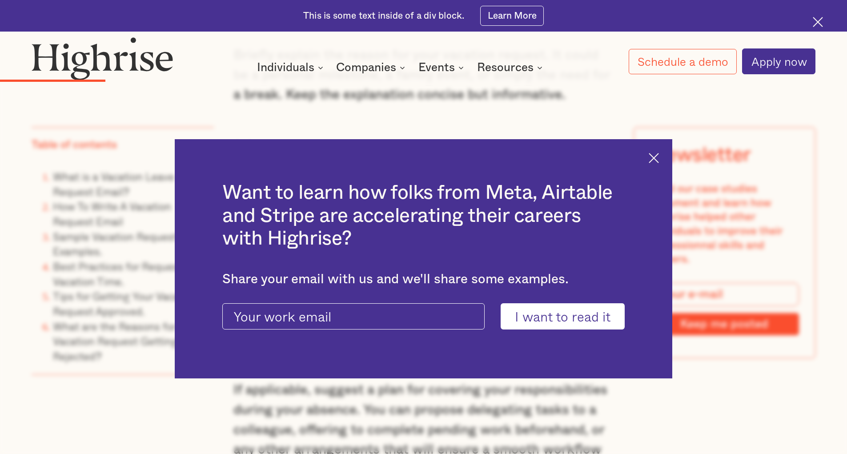  What do you see at coordinates (512, 16) in the screenshot?
I see `a: Learn More` at bounding box center [512, 16].